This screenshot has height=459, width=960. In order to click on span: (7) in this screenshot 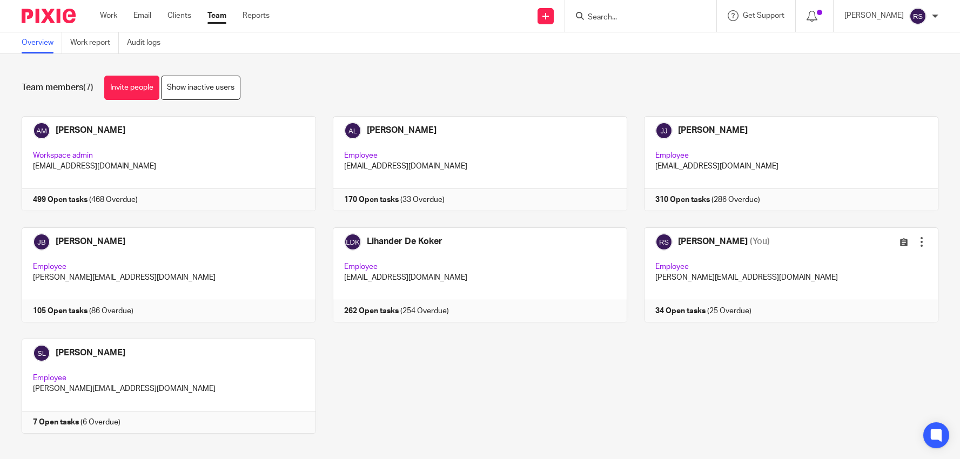, I will do `click(88, 88)`.